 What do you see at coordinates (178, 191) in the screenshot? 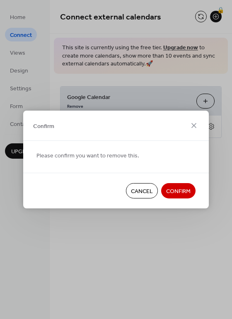
I see `button: Confirm` at bounding box center [178, 191].